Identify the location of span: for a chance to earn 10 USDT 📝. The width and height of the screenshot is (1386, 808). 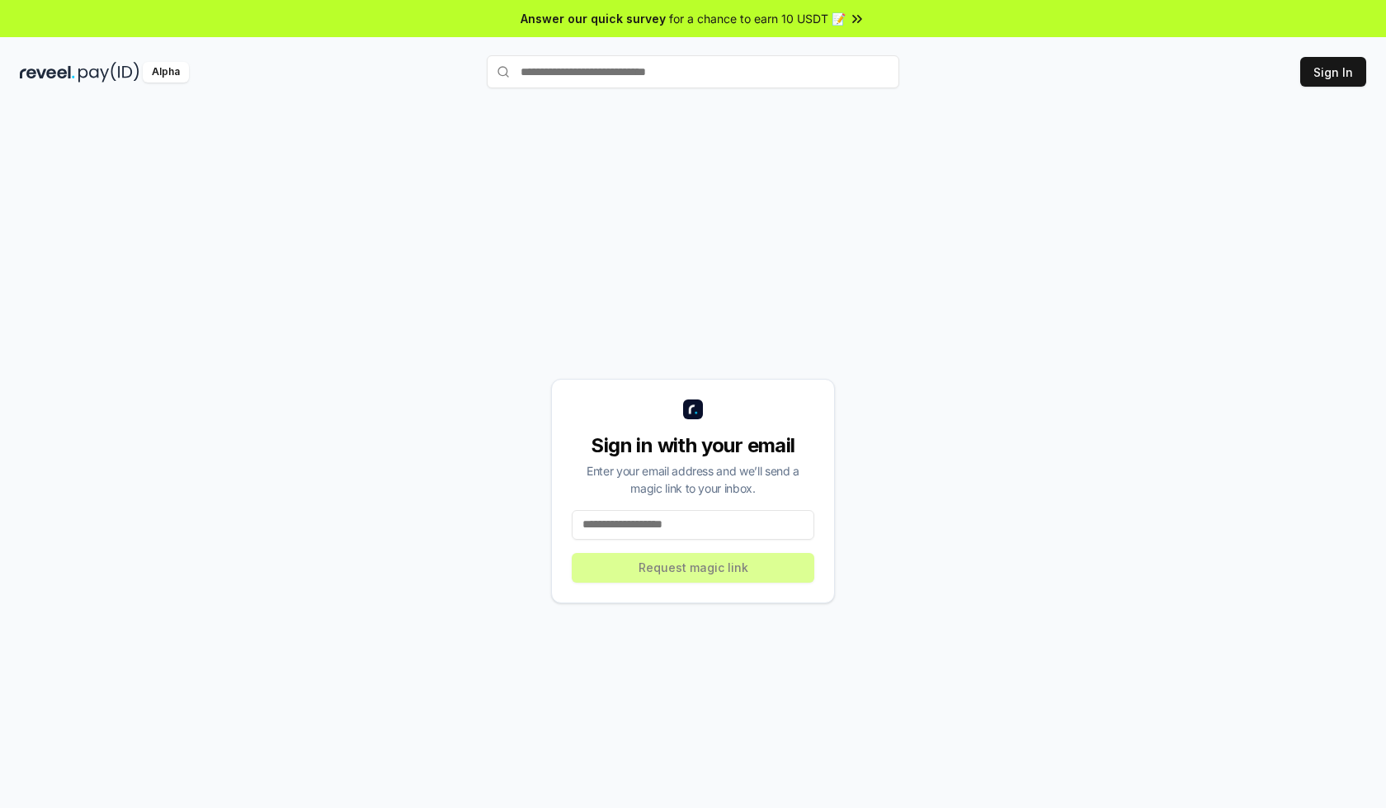
(757, 18).